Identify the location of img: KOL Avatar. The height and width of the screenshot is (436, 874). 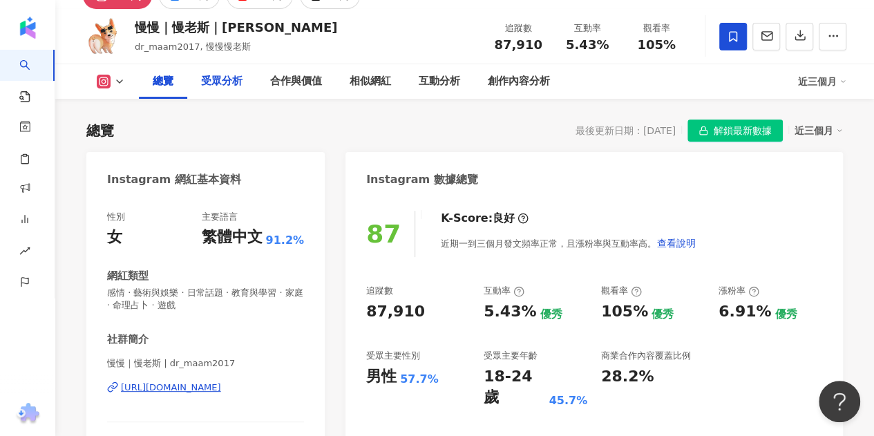
(104, 37).